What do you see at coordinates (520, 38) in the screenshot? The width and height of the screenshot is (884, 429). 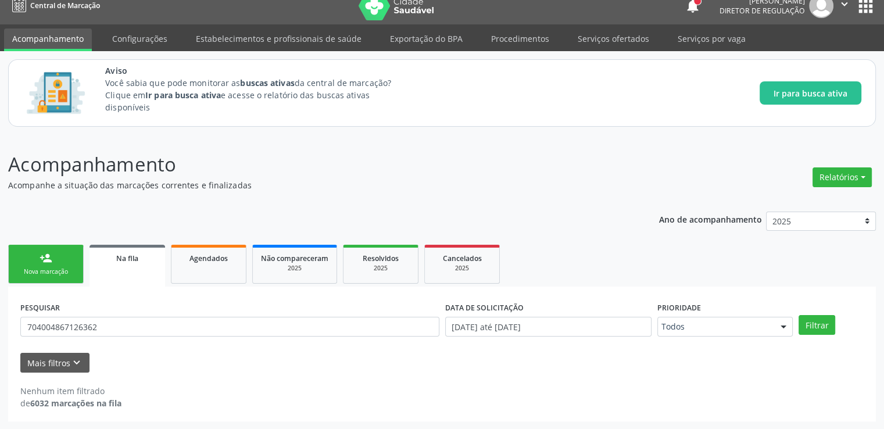 I see `a: Procedimentos` at bounding box center [520, 38].